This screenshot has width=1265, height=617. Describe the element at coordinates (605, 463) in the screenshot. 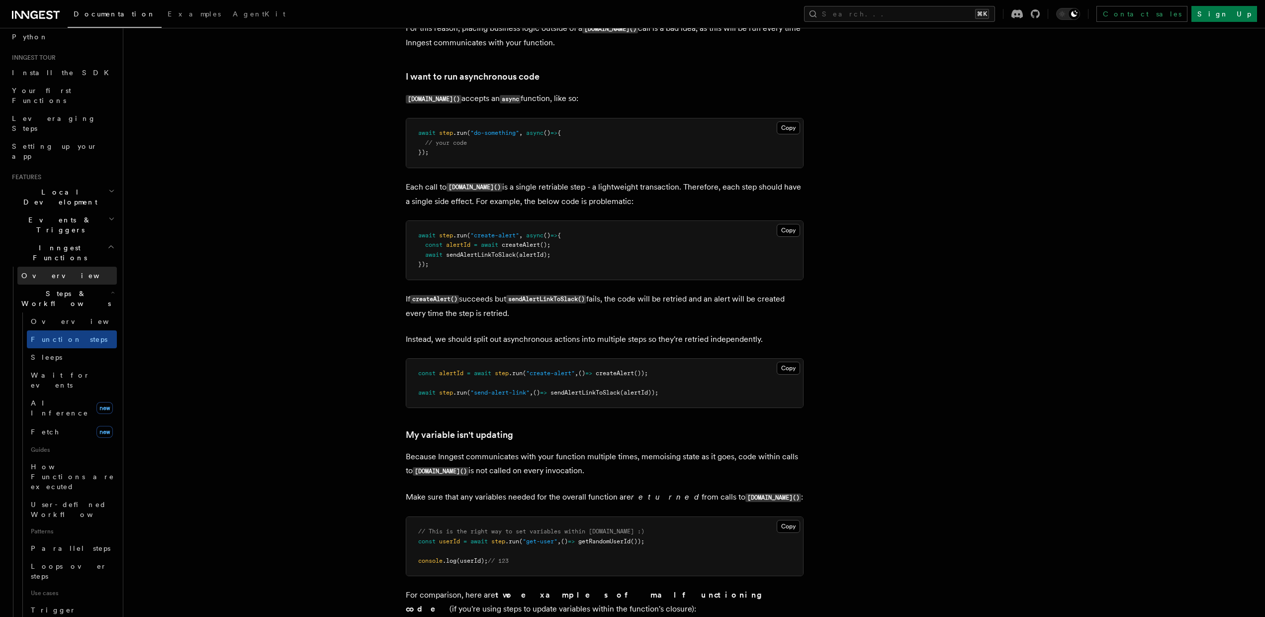

I see `p: Because Inngest communicates with your function multiple times, memoising state as it goes, code ...` at that location.